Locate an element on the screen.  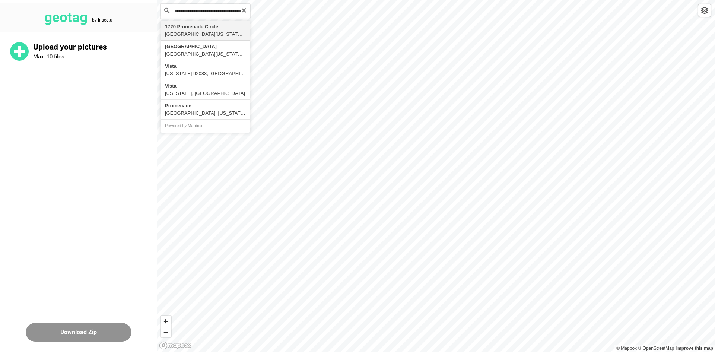
p: Upload your pictures is located at coordinates (95, 47).